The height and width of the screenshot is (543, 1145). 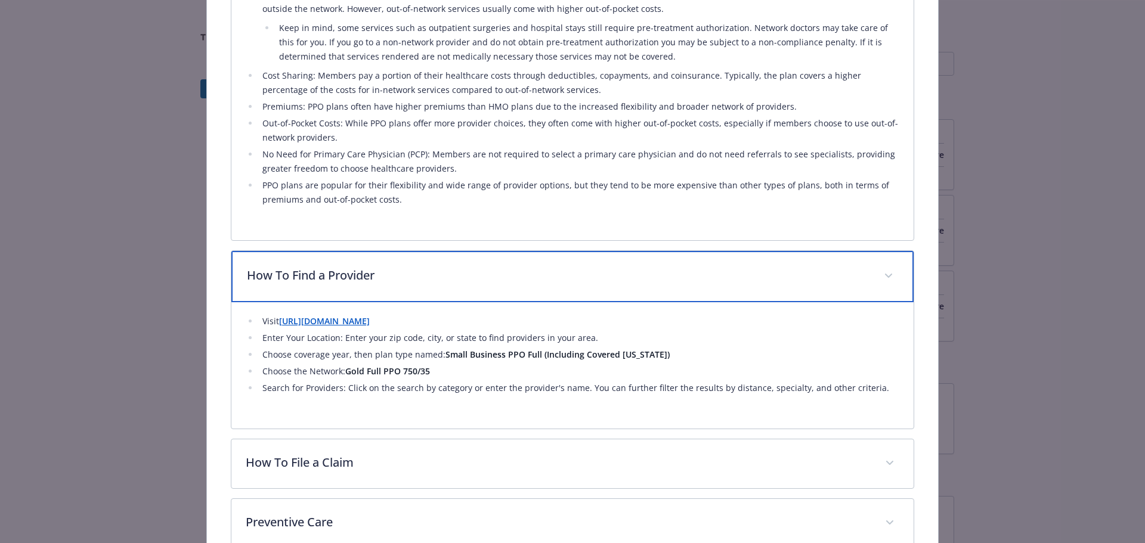 What do you see at coordinates (579, 107) in the screenshot?
I see `li: Premiums: PPO plans often have higher premiums than HMO plans due to the increased flexibility an...` at bounding box center [579, 107].